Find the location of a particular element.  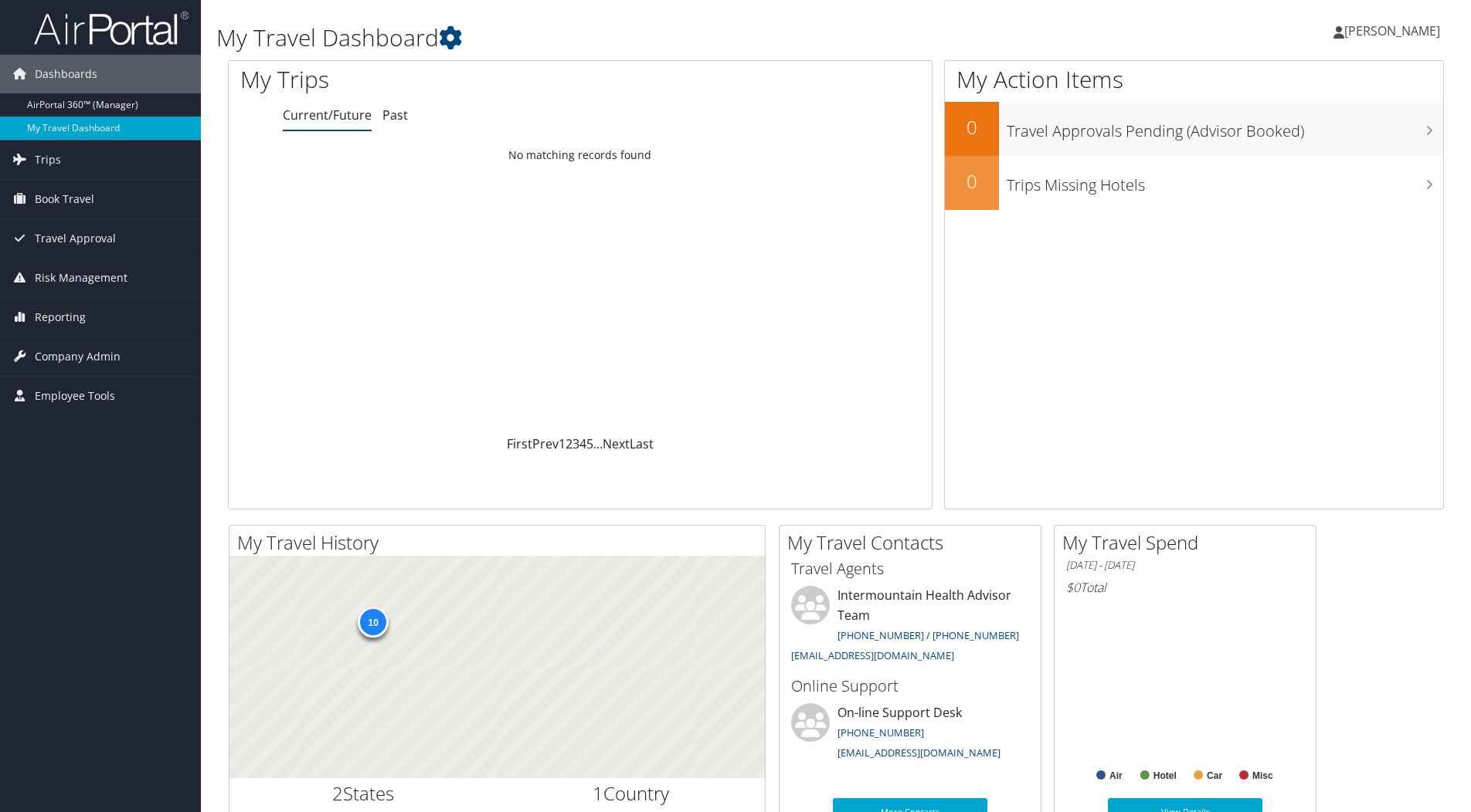

li: On-line Support Desk is located at coordinates (910, 735).